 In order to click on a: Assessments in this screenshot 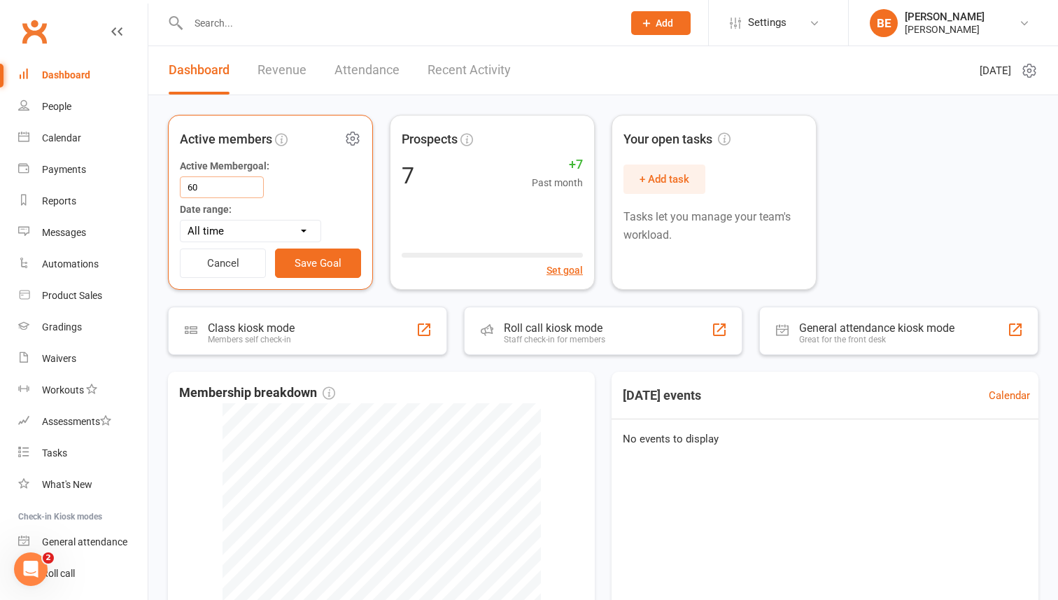, I will do `click(83, 421)`.